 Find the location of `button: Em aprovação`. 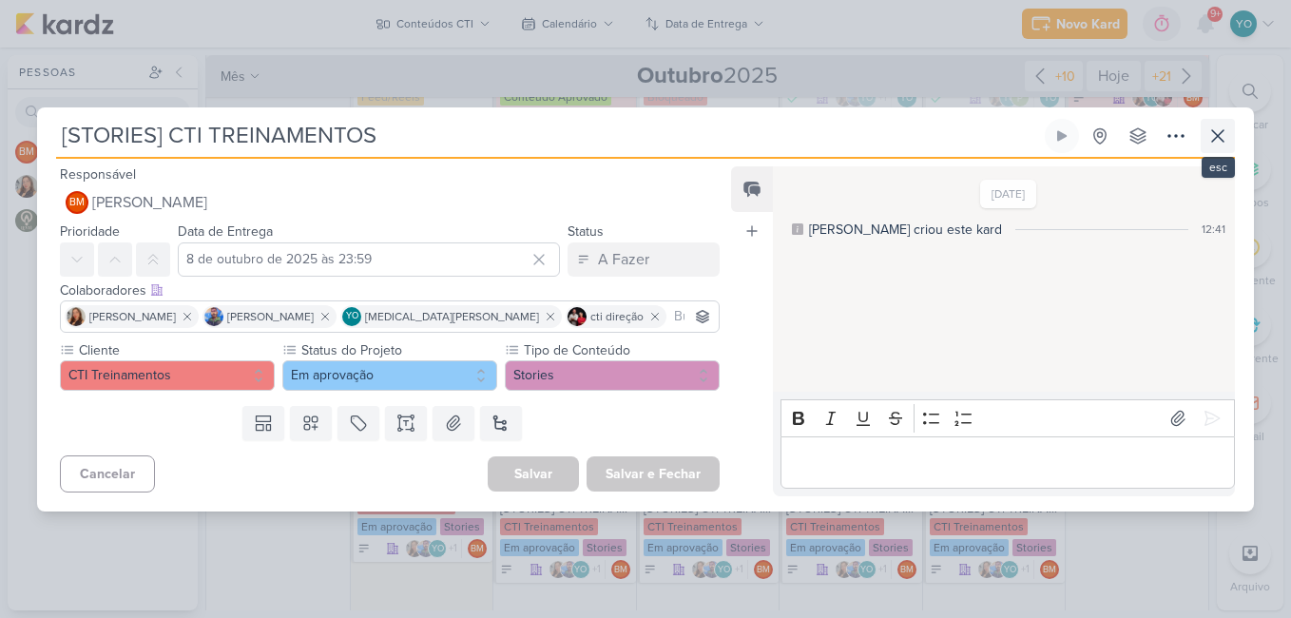

button: Em aprovação is located at coordinates (390, 375).